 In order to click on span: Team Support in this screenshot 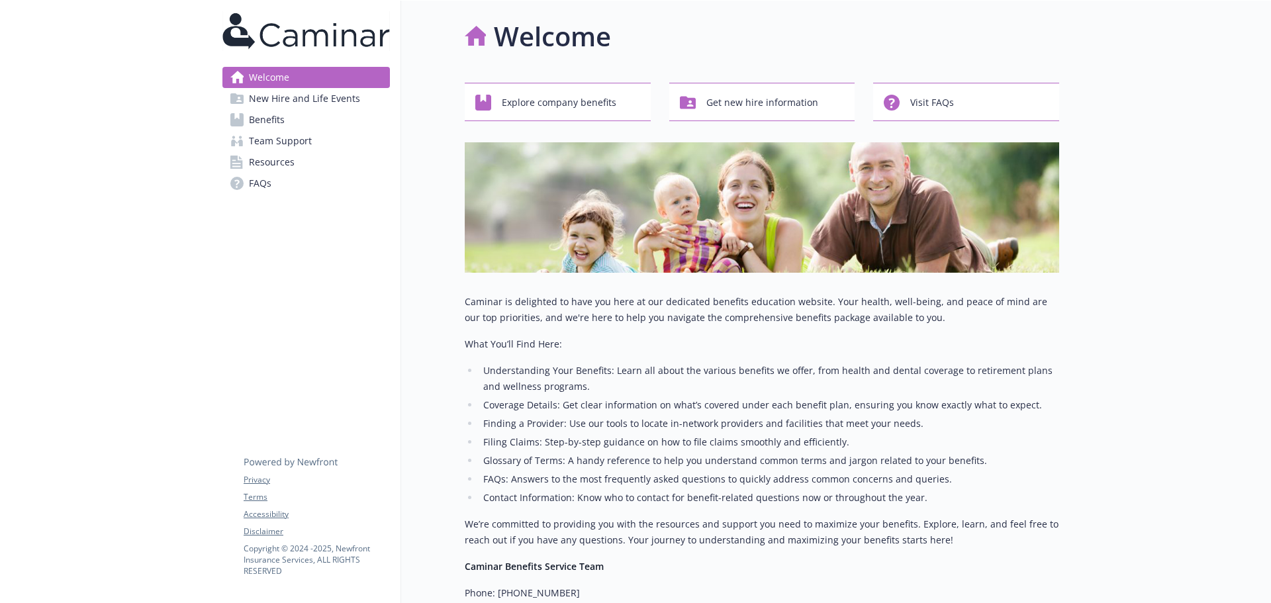, I will do `click(280, 141)`.